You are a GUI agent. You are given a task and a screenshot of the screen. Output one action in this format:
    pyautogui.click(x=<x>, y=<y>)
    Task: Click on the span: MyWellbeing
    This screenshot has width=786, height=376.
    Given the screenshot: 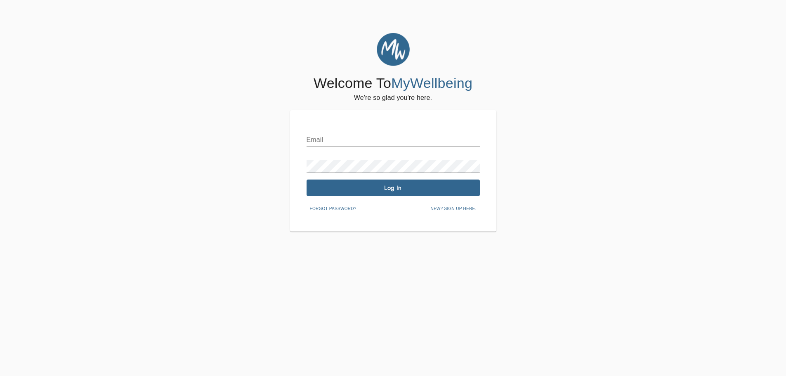 What is the action you would take?
    pyautogui.click(x=432, y=83)
    